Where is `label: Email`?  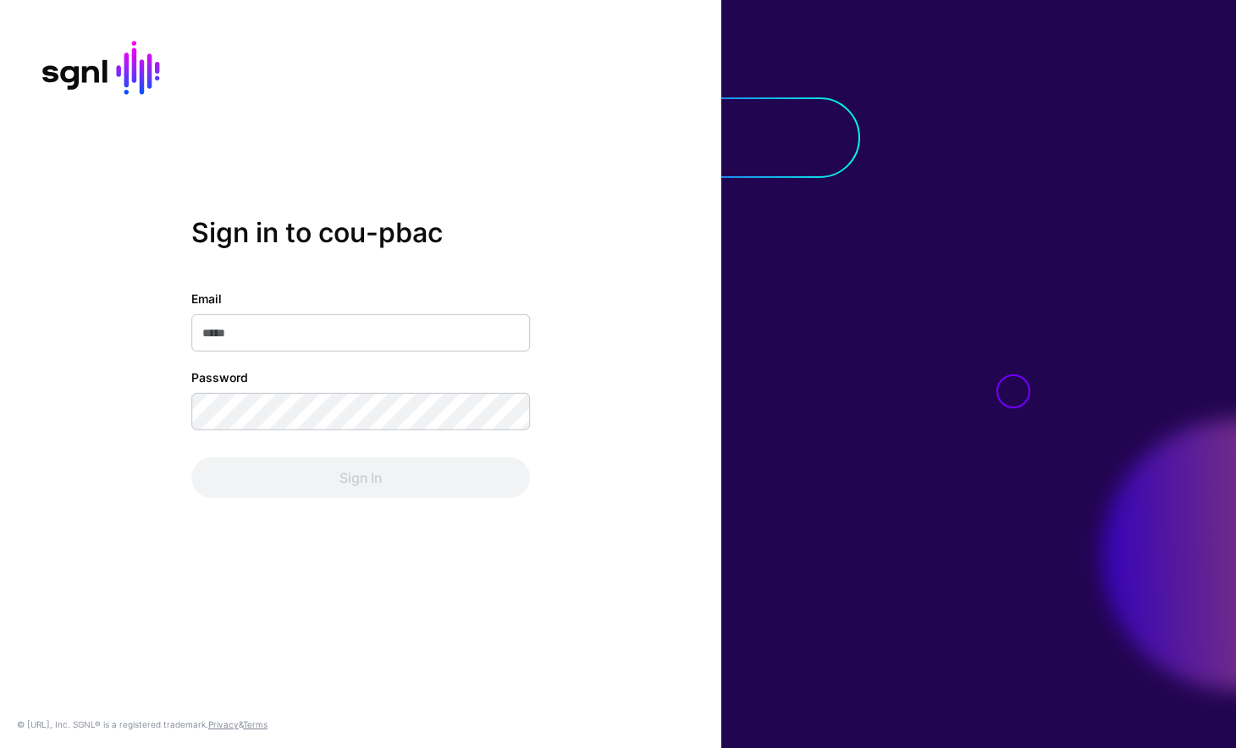 label: Email is located at coordinates (207, 298).